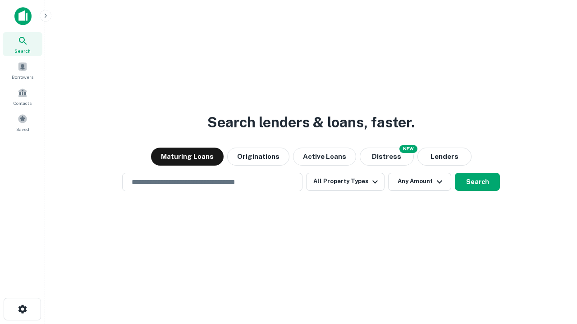  Describe the element at coordinates (23, 103) in the screenshot. I see `span: Contacts` at that location.